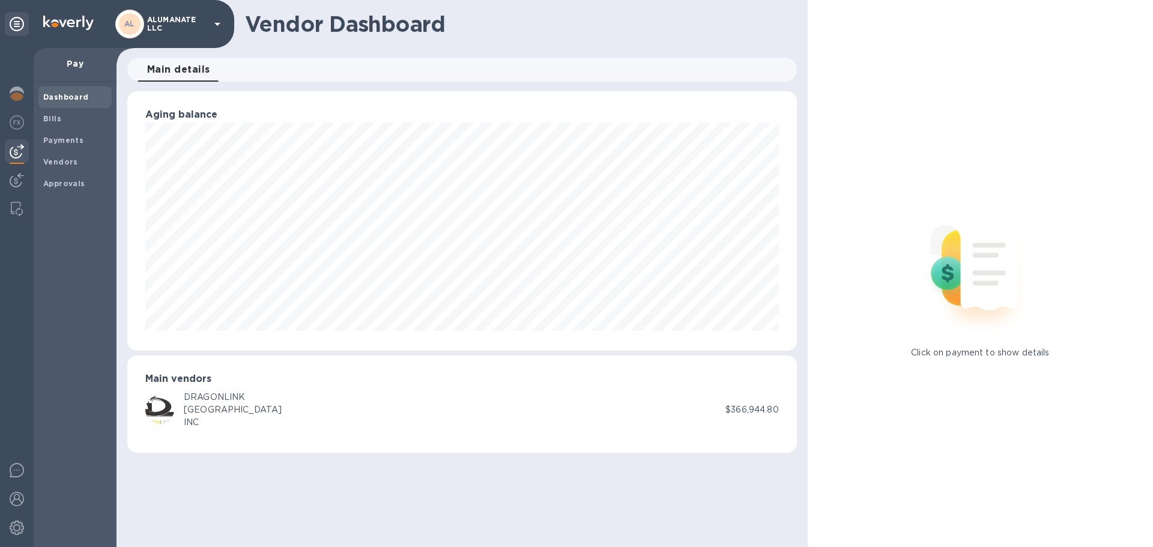 The width and height of the screenshot is (1153, 547). What do you see at coordinates (462, 379) in the screenshot?
I see `h3: Main vendors` at bounding box center [462, 379].